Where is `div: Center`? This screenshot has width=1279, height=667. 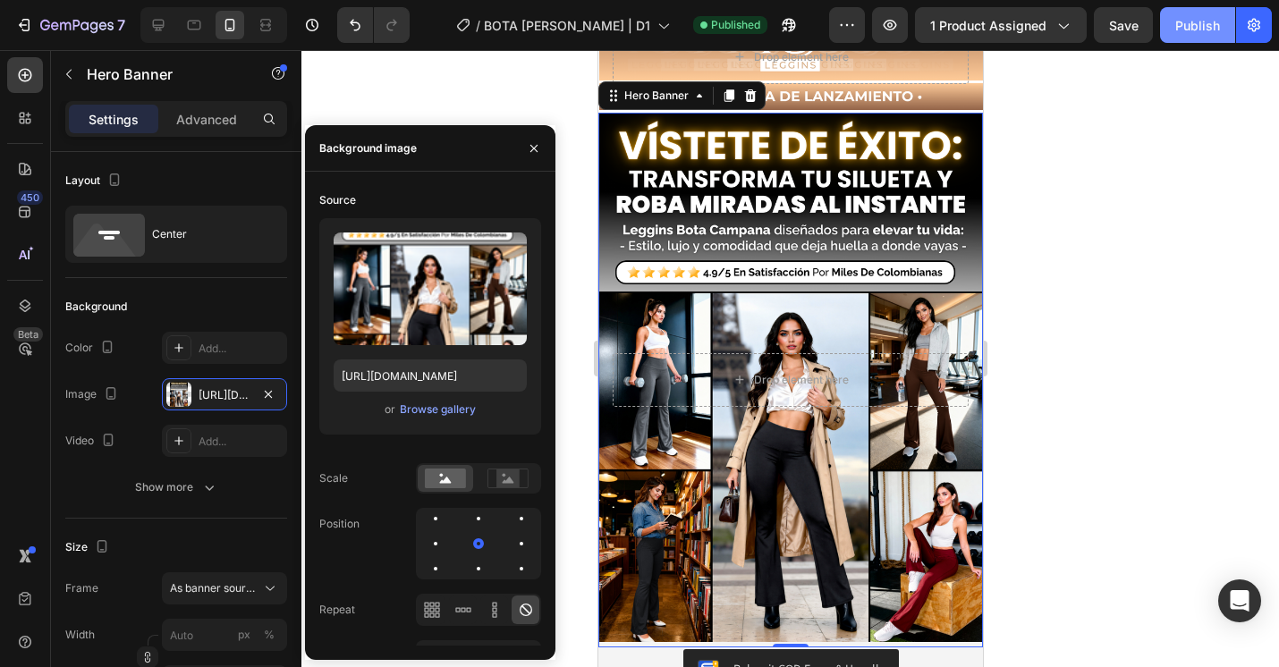
div: Center is located at coordinates (207, 234).